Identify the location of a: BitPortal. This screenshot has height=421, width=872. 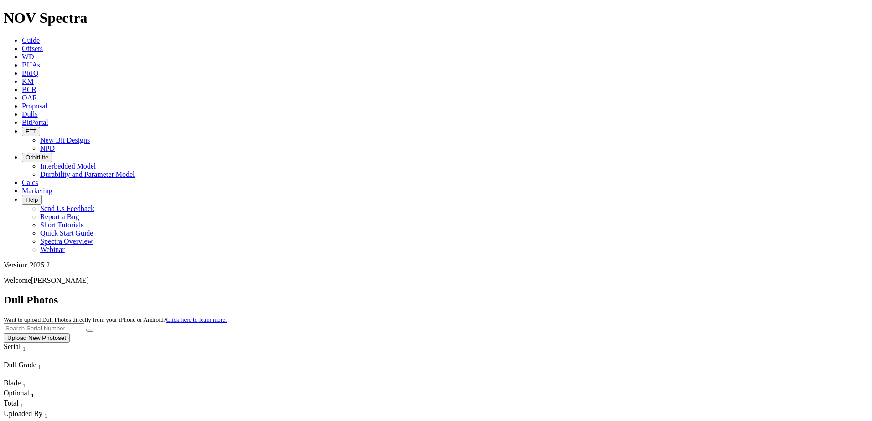
(35, 122).